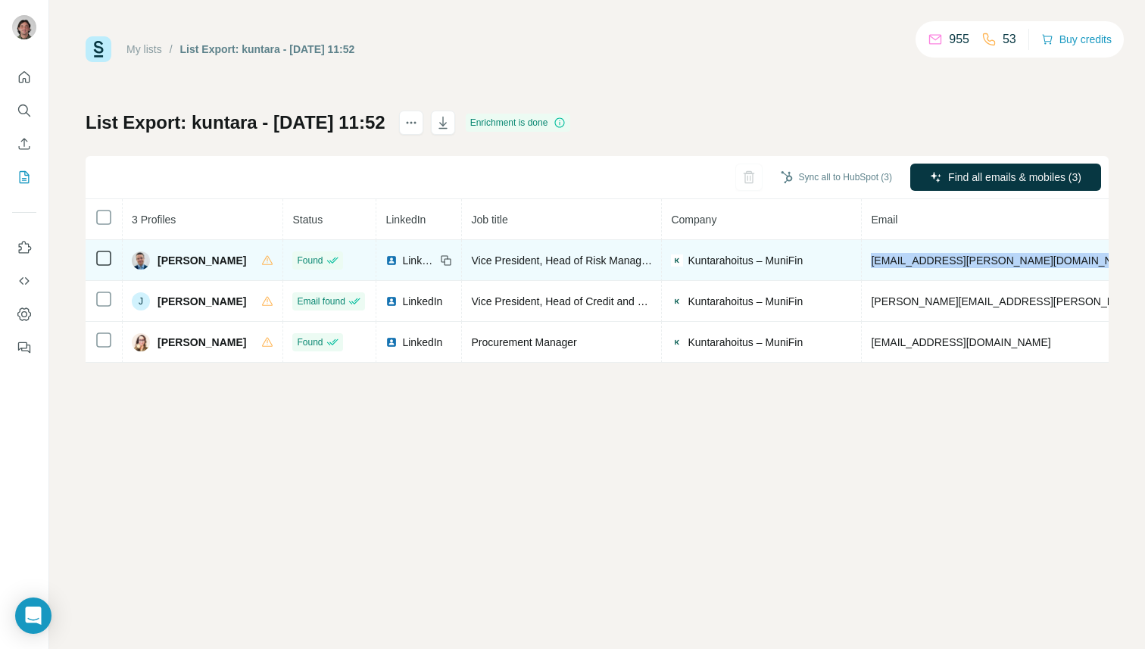  I want to click on img: Surfe Logo, so click(98, 49).